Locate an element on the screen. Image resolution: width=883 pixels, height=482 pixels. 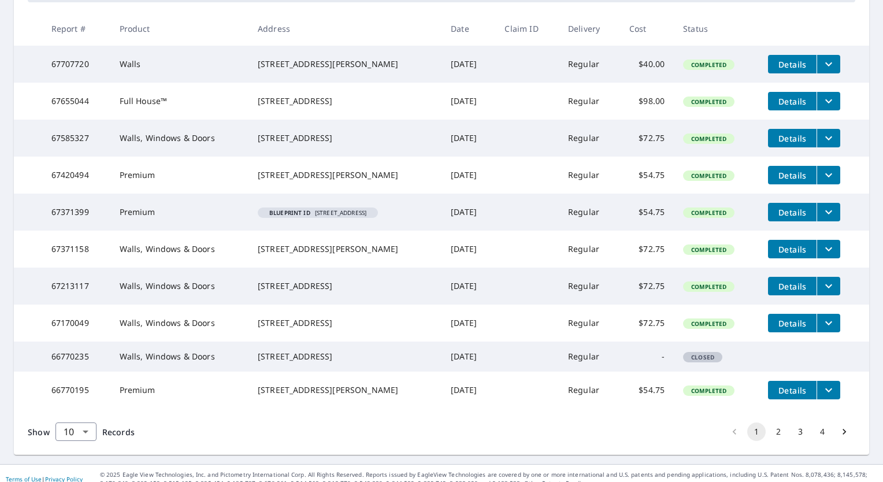
th: Delivery is located at coordinates (589, 28).